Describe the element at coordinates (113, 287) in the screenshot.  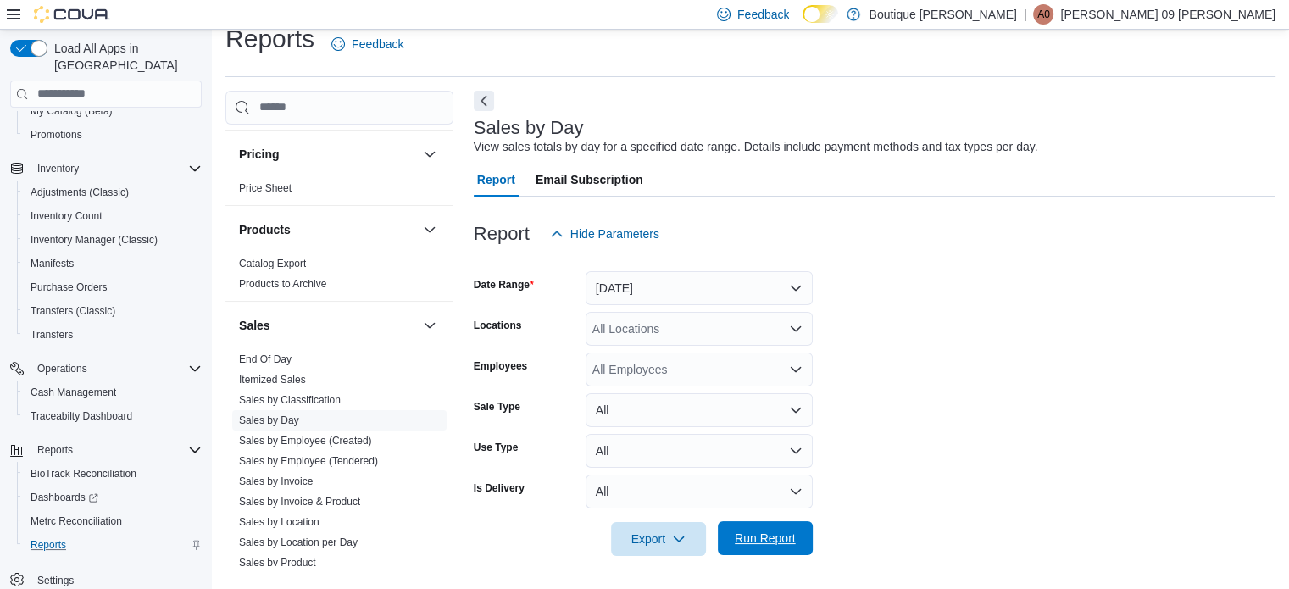
I see `button: Purchase Orders` at that location.